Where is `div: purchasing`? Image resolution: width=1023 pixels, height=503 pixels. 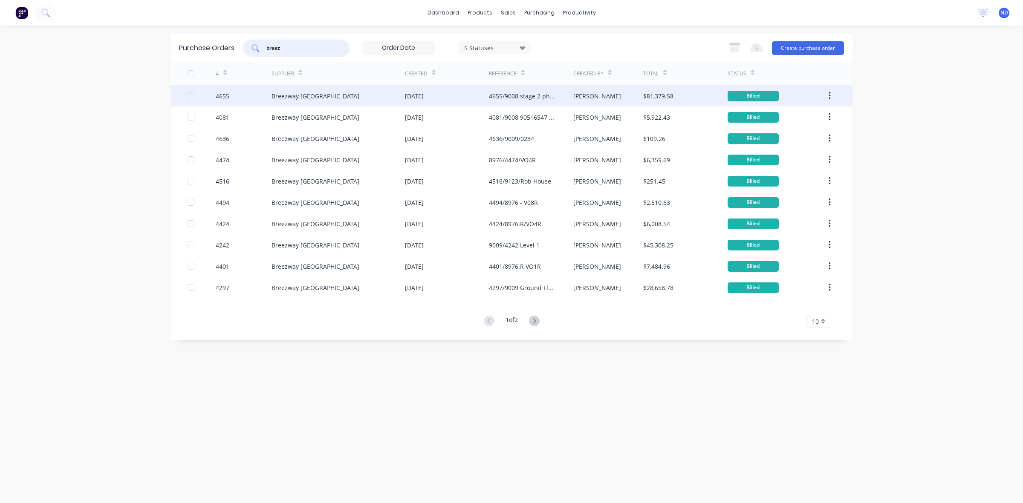 div: purchasing is located at coordinates (539, 13).